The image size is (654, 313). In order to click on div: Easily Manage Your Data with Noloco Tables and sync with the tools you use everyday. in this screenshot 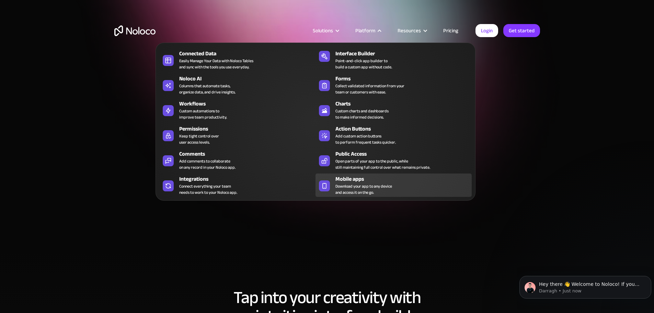, I will do `click(216, 64)`.